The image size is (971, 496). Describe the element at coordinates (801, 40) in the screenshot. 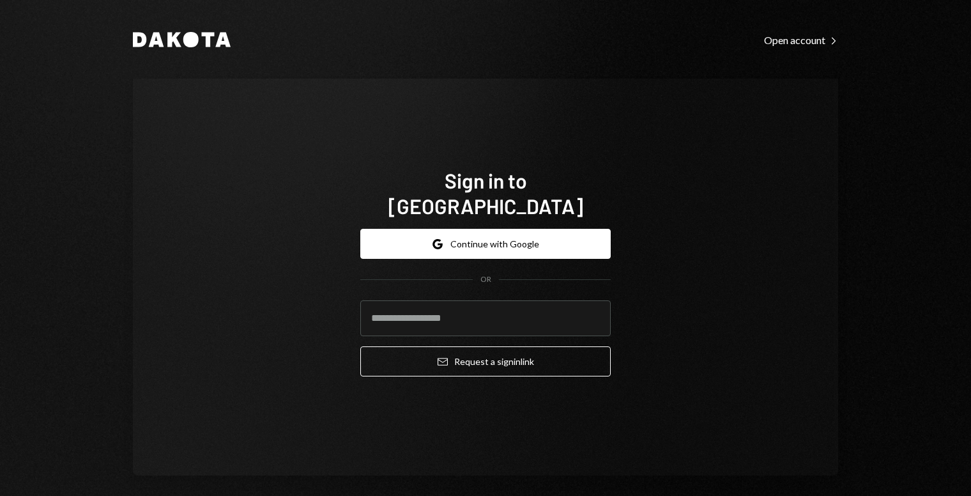

I see `div: Open account` at that location.